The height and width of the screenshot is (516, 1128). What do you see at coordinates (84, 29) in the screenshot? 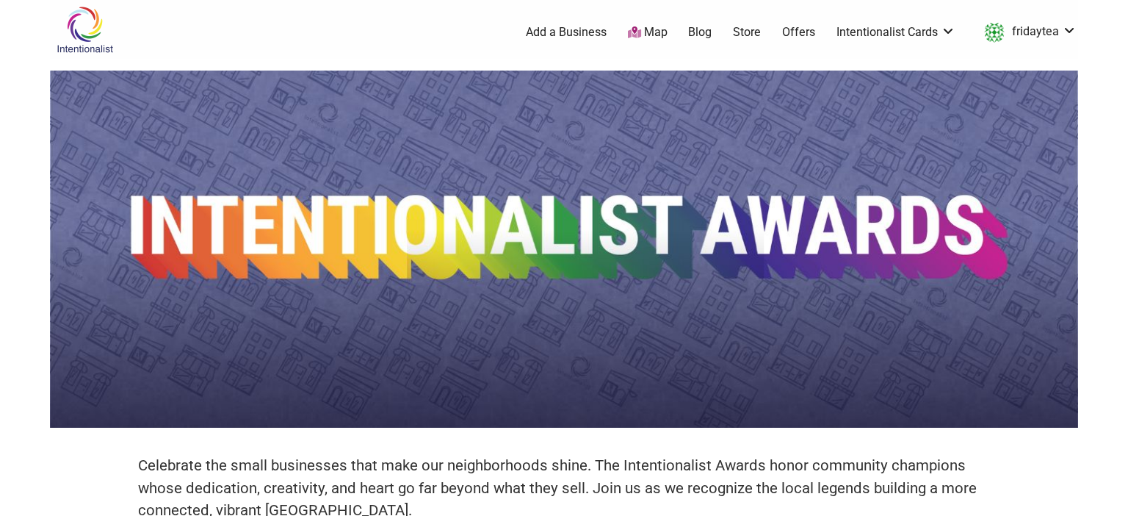
I see `img: Intentionalist` at bounding box center [84, 29].